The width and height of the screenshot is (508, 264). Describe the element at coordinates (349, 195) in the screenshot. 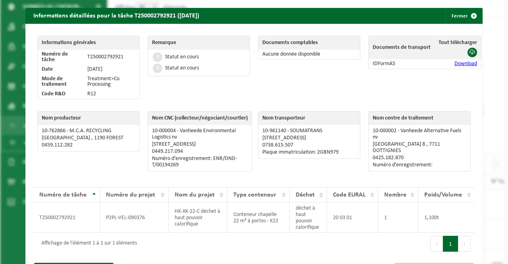

I see `span: Code EURAL` at that location.